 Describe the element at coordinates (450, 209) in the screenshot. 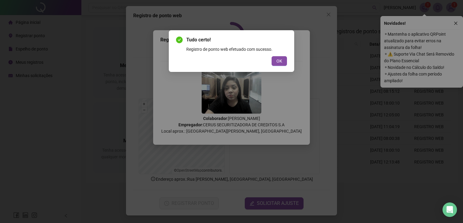

I see `div: Open Intercom Messenger` at that location.